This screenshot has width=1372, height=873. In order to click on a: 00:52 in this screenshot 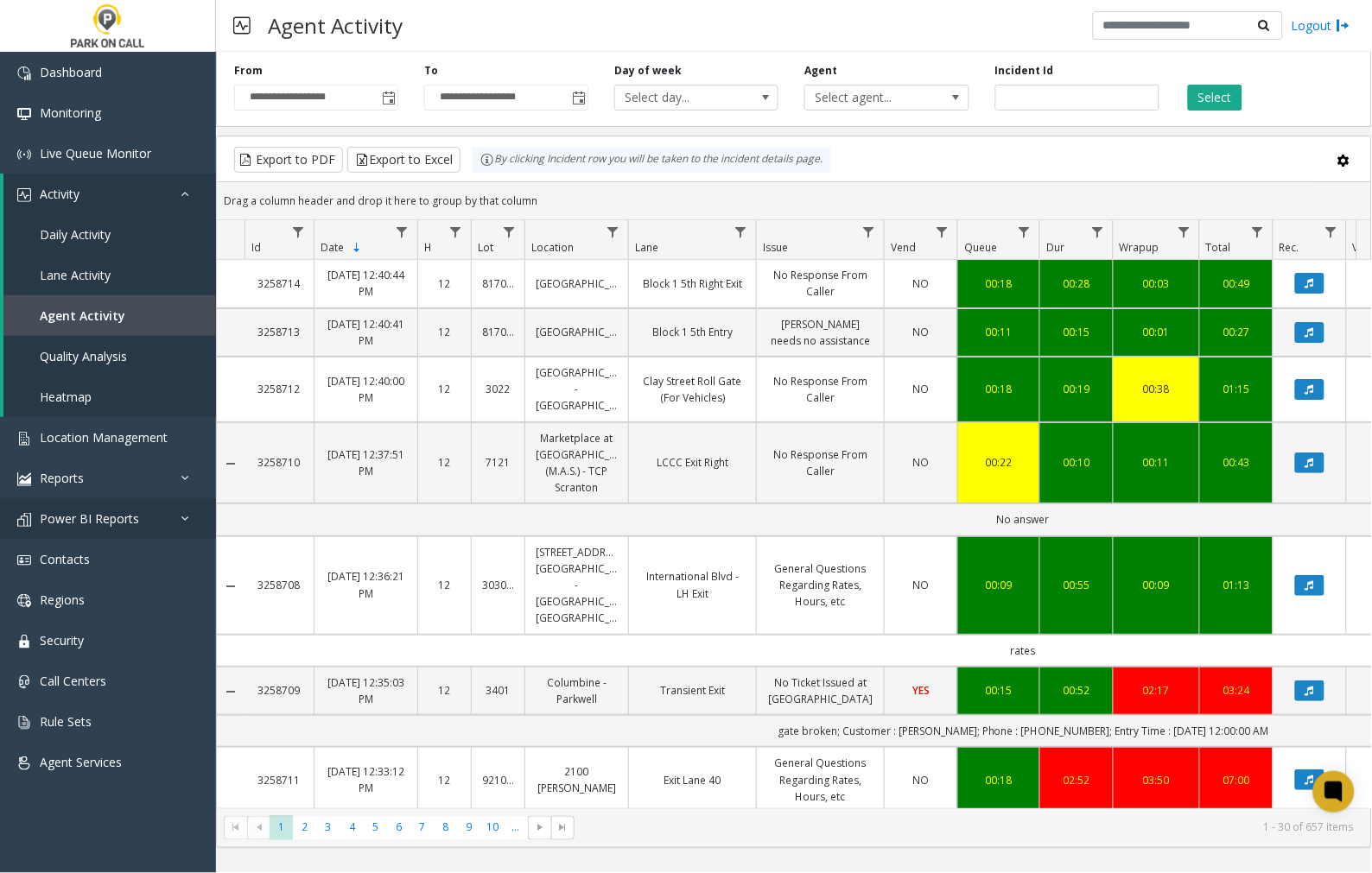, I will do `click(1077, 690)`.